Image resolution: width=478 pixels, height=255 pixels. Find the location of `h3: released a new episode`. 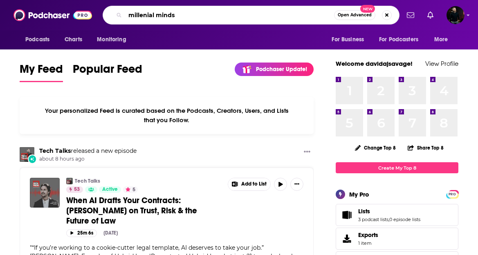

h3: released a new episode is located at coordinates (88, 151).